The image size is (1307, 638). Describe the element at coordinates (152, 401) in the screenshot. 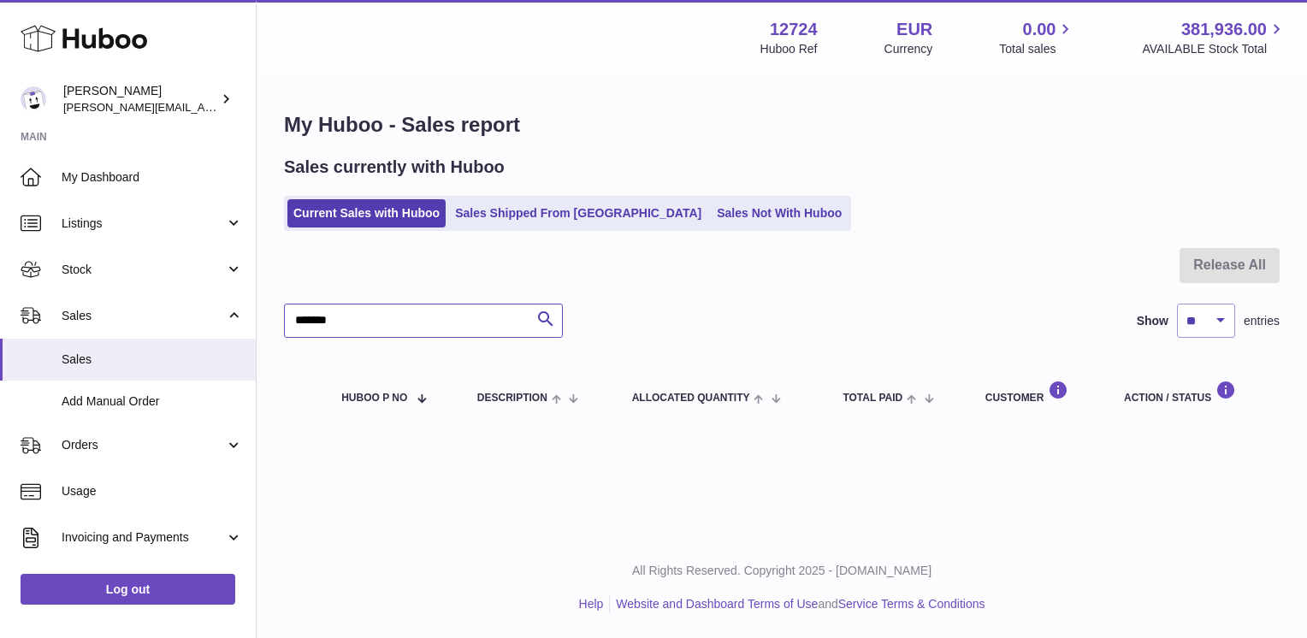

I see `span: Add Manual Order` at that location.